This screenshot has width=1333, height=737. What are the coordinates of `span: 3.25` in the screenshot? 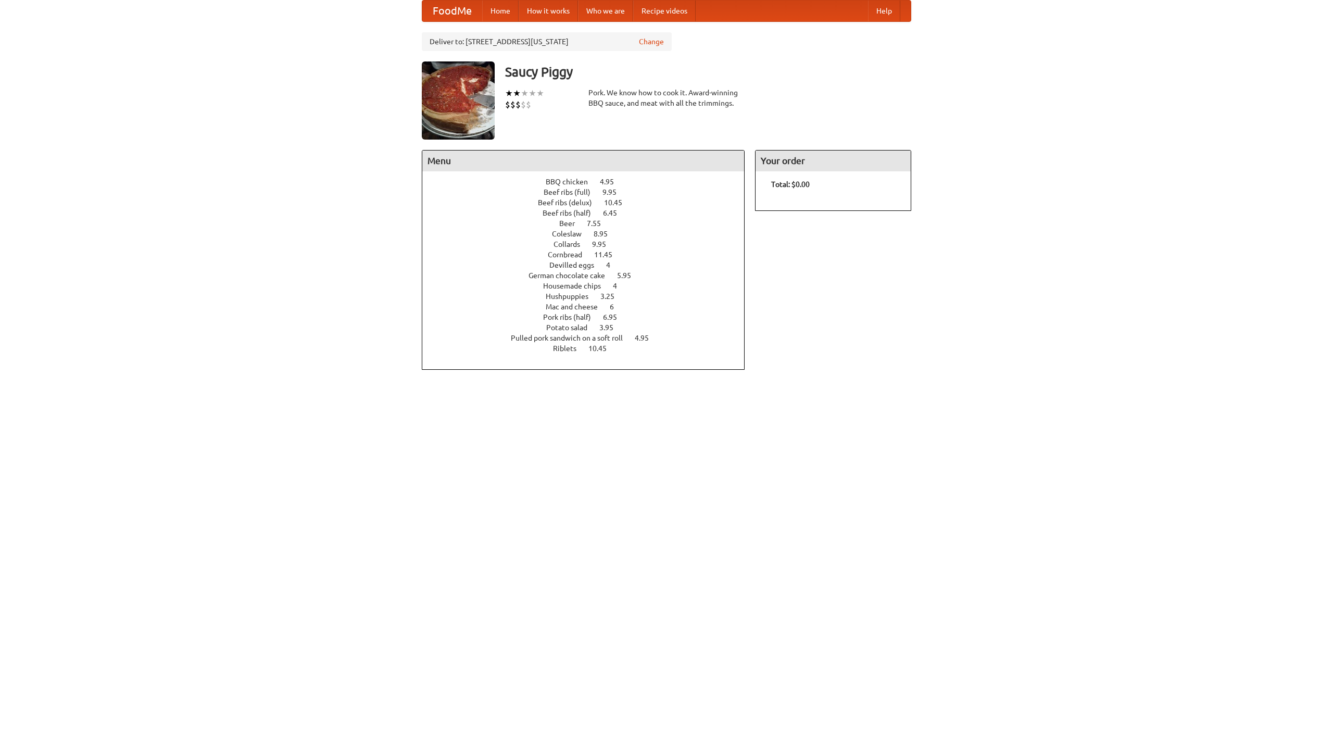 It's located at (612, 296).